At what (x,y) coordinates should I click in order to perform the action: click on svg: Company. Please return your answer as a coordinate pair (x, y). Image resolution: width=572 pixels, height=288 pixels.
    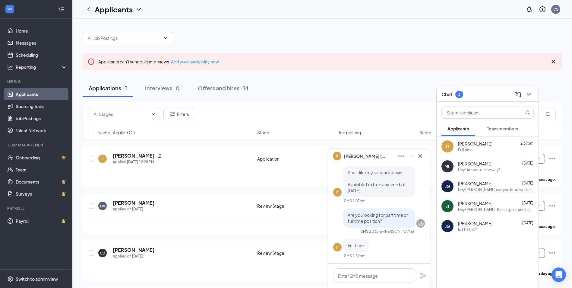
    Looking at the image, I should click on (421, 223).